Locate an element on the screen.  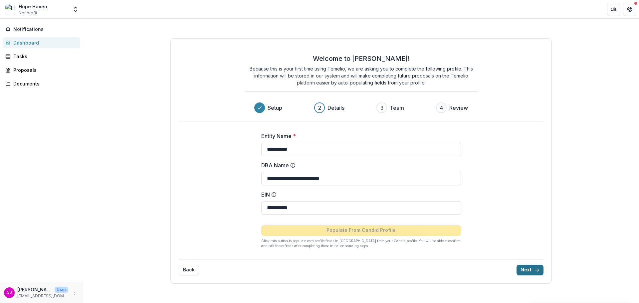
div: Stella Johnson is located at coordinates (9, 293).